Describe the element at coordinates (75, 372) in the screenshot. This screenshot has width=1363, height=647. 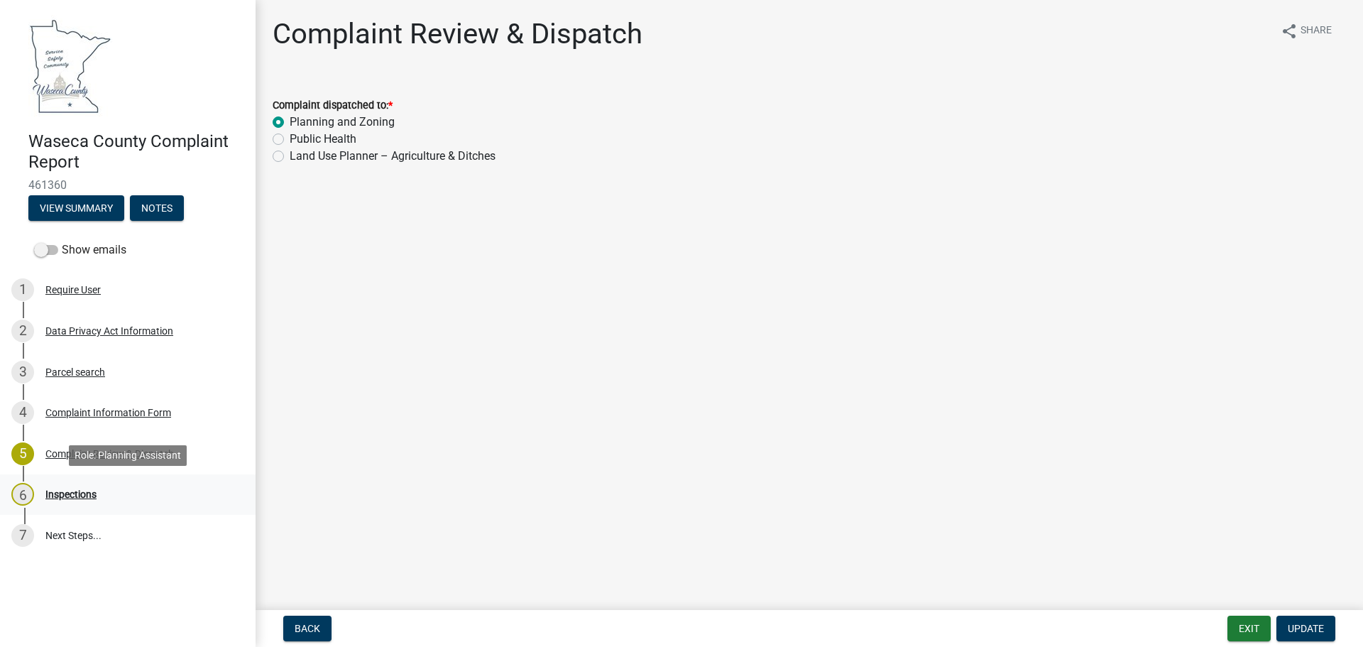
I see `div: Parcel search` at that location.